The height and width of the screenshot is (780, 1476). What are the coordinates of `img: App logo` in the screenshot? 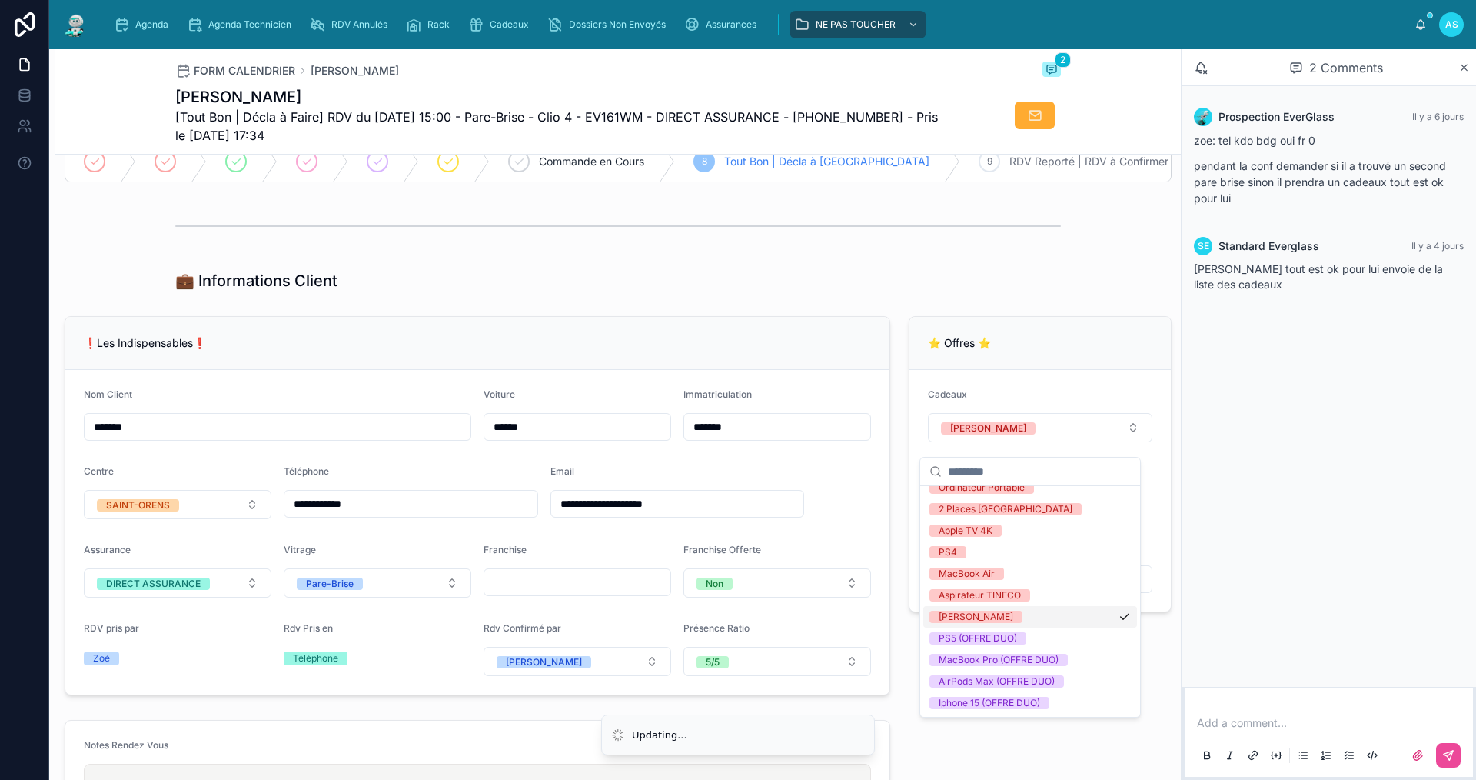 It's located at (75, 25).